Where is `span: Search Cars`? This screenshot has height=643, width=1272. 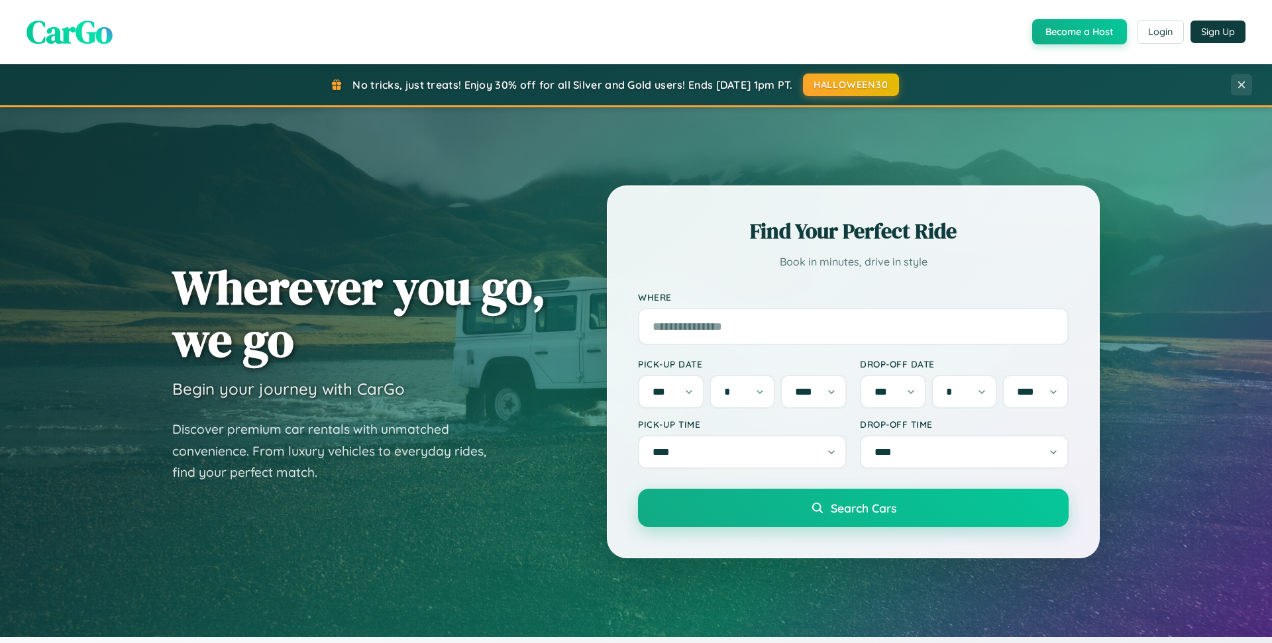 span: Search Cars is located at coordinates (863, 508).